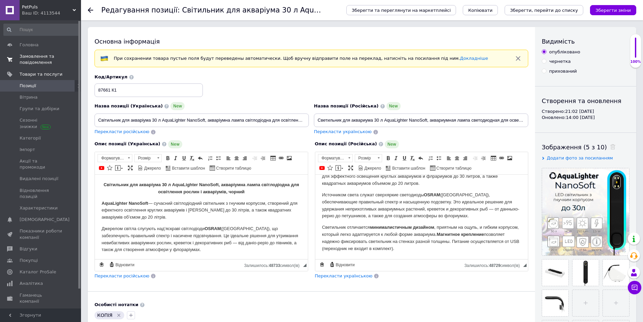 This screenshot has width=643, height=322. Describe the element at coordinates (121, 264) in the screenshot. I see `a: Відновити` at that location.